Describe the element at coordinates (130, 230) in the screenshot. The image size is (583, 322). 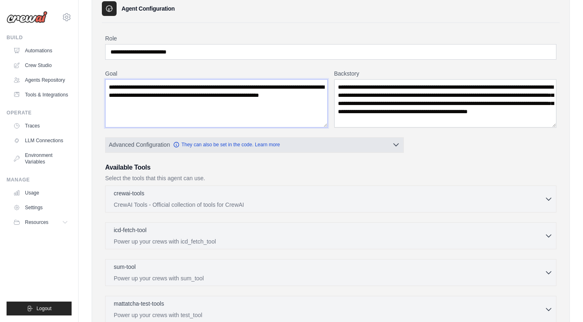
I see `p: icd-fetch-tool` at that location.